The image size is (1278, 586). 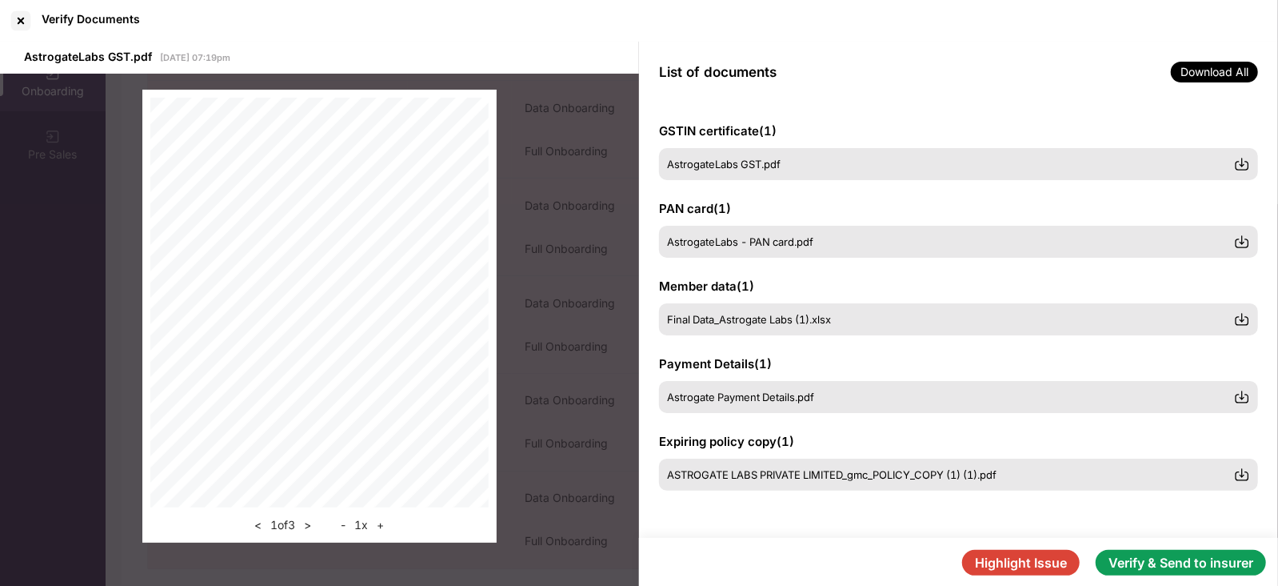 I want to click on div: 1 x, so click(x=362, y=525).